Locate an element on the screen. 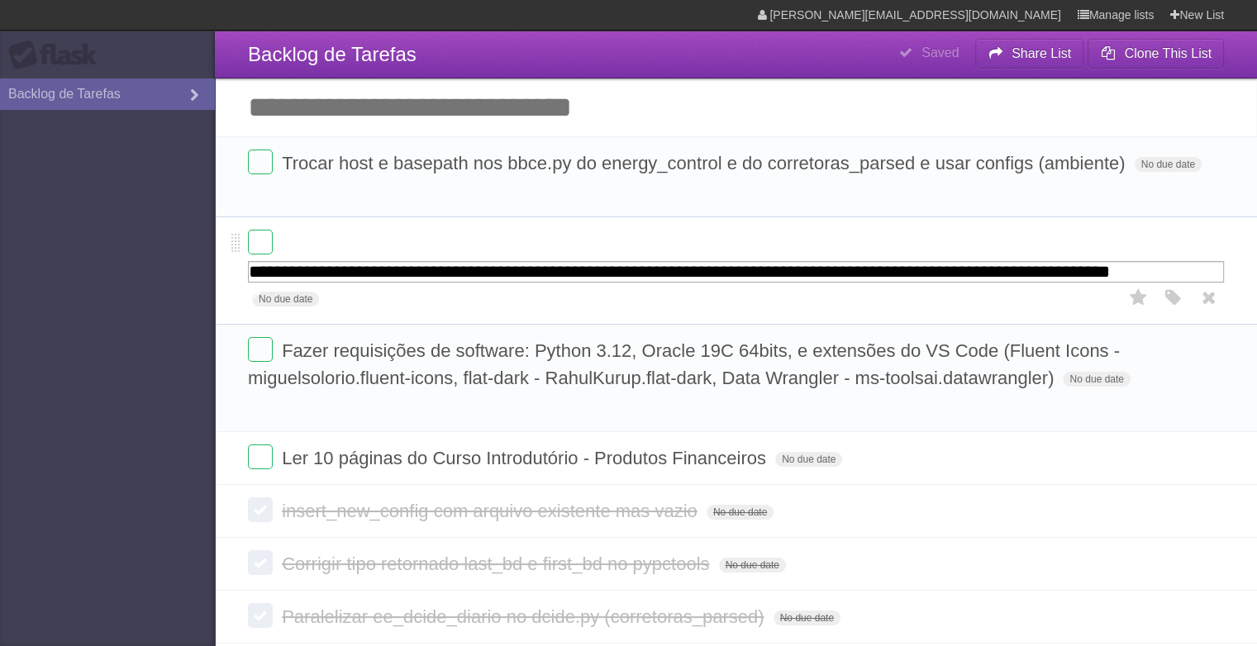  span: Ler 10 páginas do Curso Introdutório - Produtos Financeiros is located at coordinates (525, 458).